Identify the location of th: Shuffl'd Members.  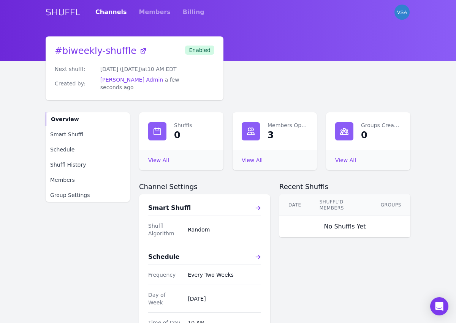
(341, 205).